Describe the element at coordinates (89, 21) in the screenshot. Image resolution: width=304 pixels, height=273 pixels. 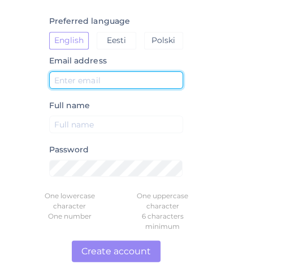
I see `label: Preferred language` at that location.